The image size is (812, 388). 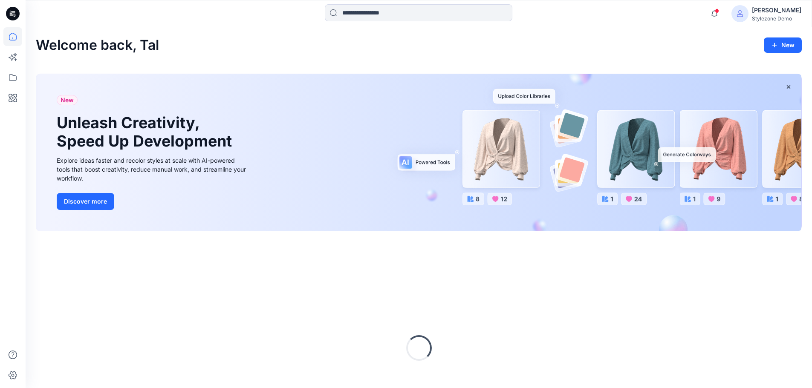 I want to click on svg: avatar, so click(x=740, y=14).